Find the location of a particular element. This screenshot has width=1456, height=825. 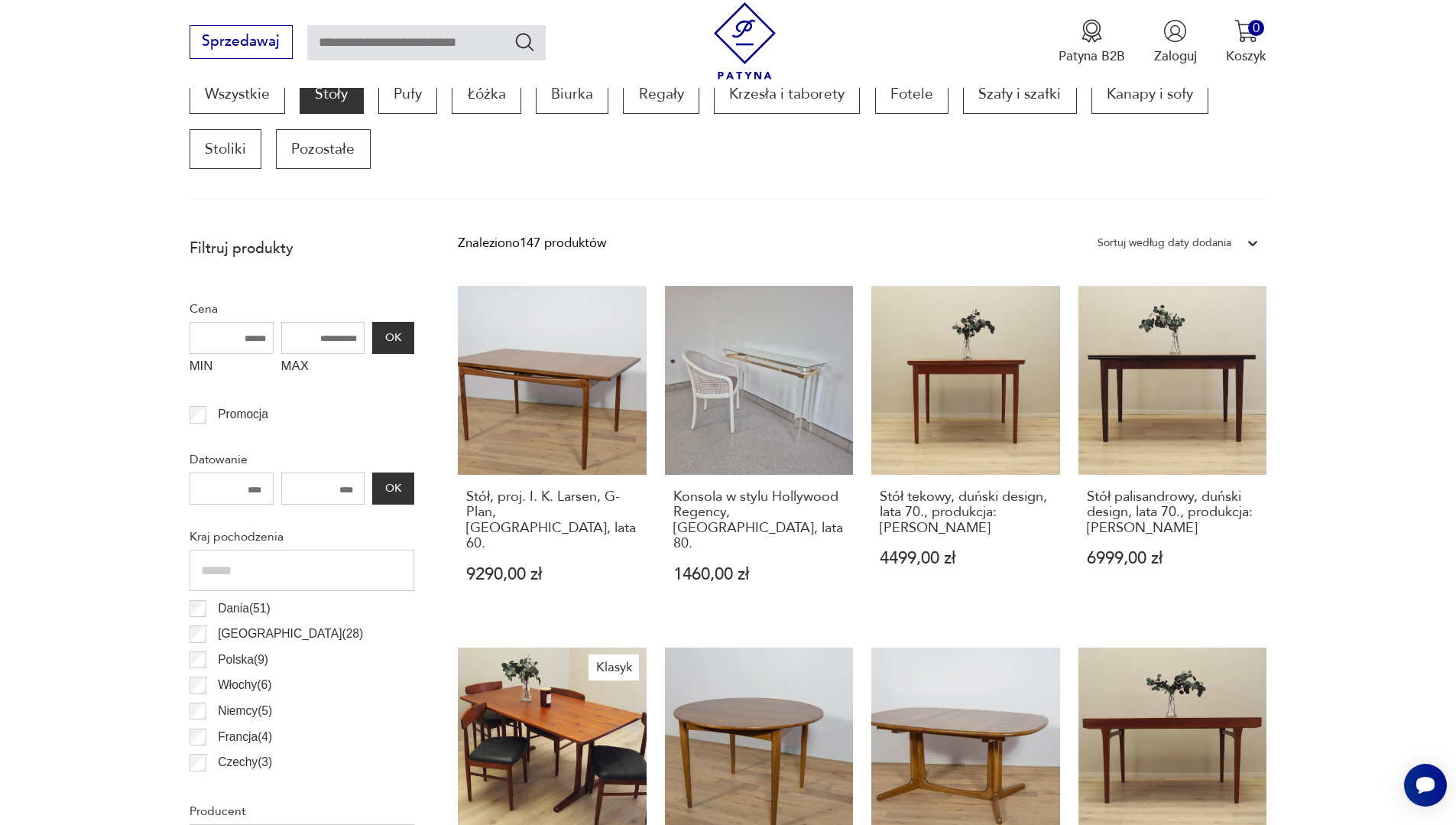

a: Szafy i szafki is located at coordinates (1019, 94).